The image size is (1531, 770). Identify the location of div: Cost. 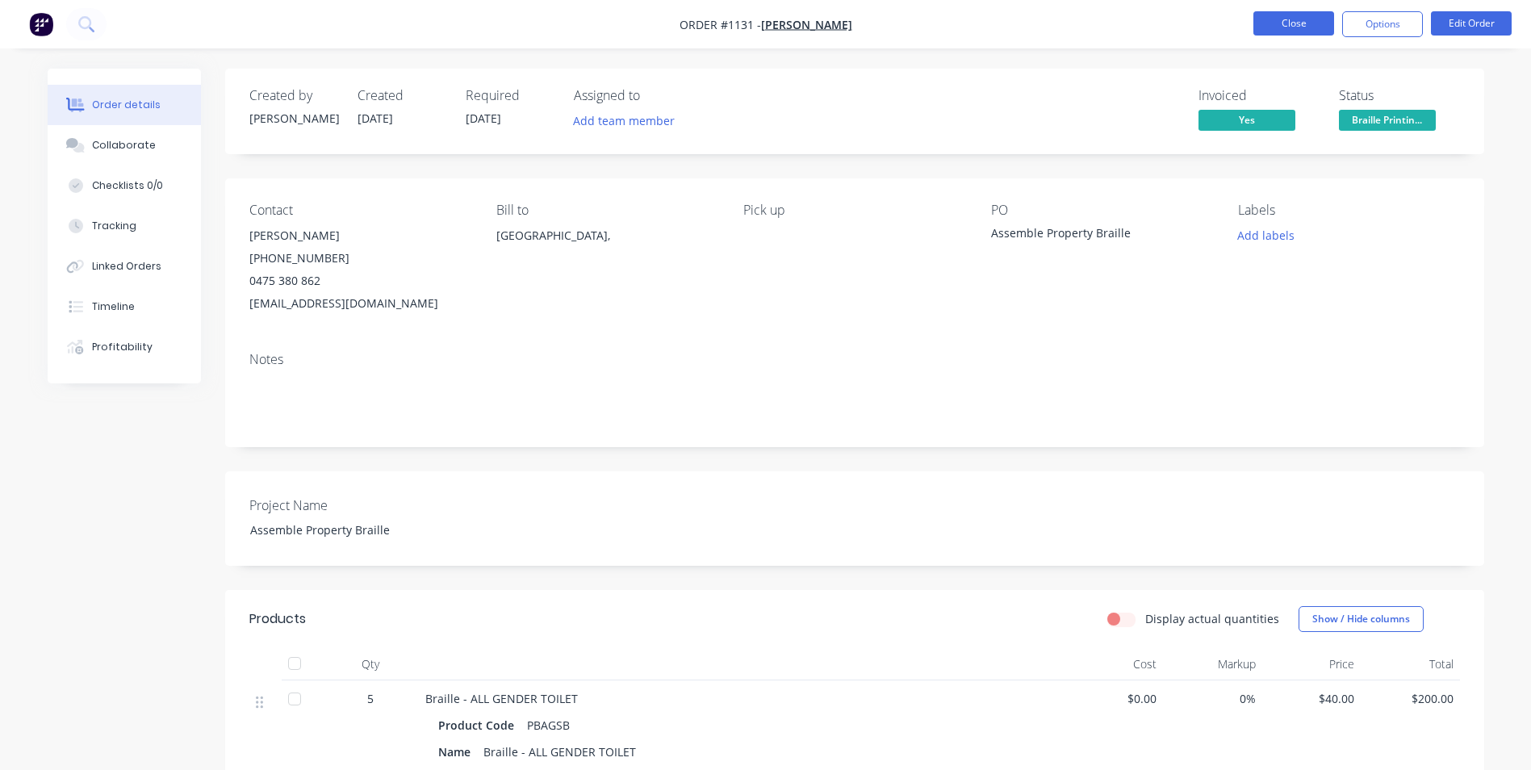
(1114, 664).